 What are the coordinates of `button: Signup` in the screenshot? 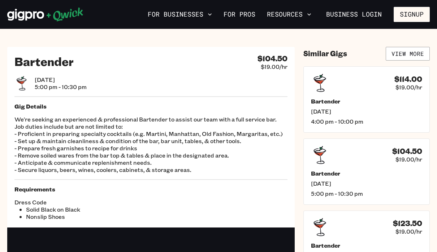 It's located at (412, 14).